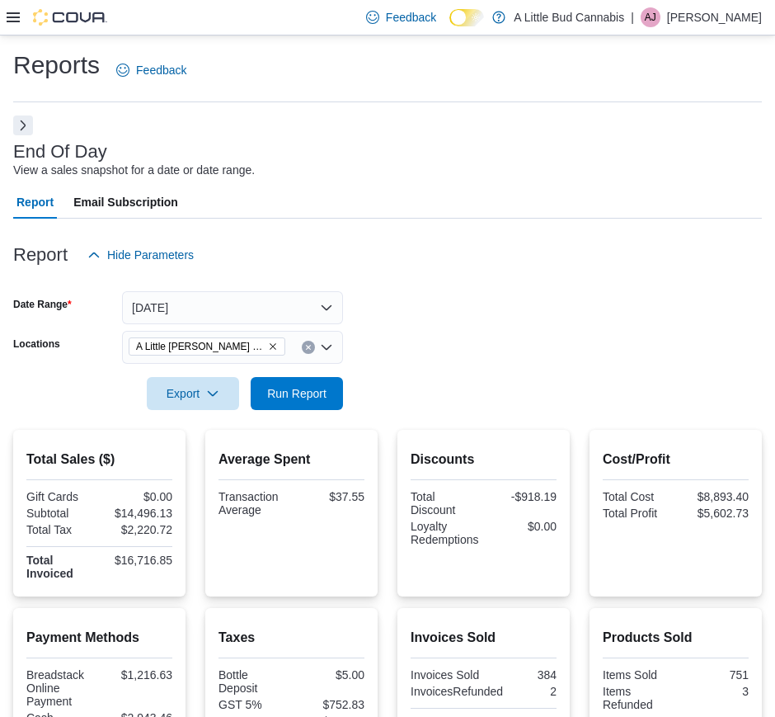 This screenshot has height=717, width=775. What do you see at coordinates (450, 26) in the screenshot?
I see `span: Dark Mode` at bounding box center [450, 26].